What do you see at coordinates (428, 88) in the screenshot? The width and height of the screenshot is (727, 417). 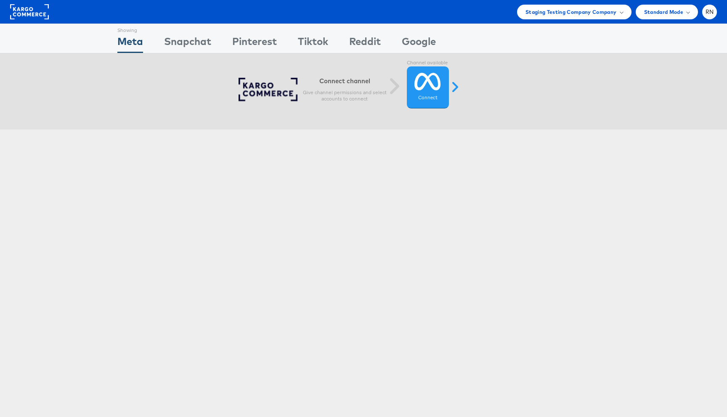 I see `a: Connect` at bounding box center [428, 88].